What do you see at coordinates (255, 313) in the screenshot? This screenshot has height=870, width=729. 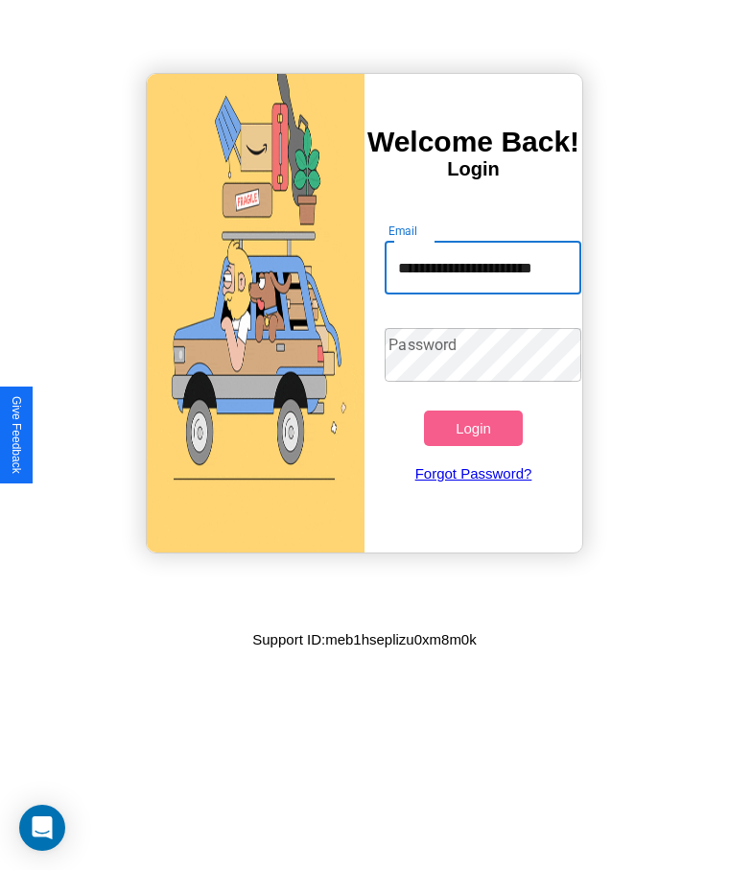 I see `img: gif` at bounding box center [255, 313].